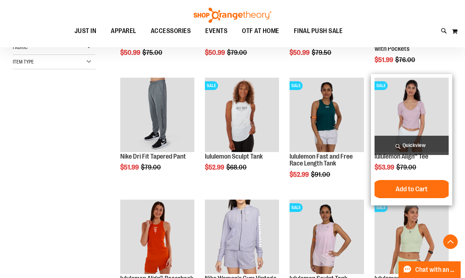 This screenshot has width=465, height=278. I want to click on span: $79.50, so click(322, 53).